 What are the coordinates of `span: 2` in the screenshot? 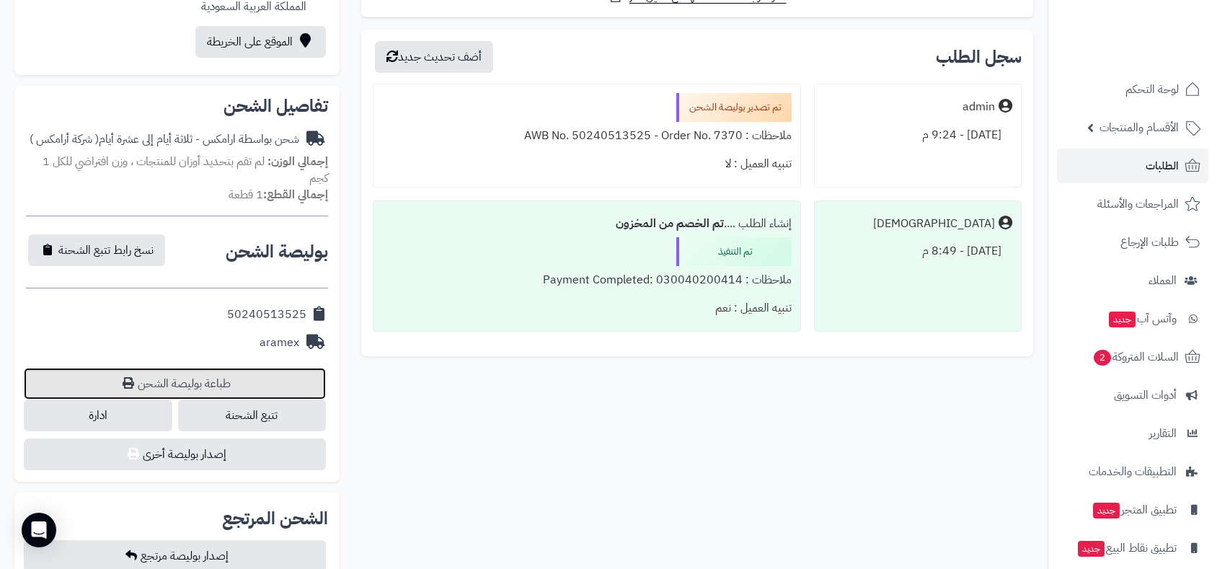 It's located at (1102, 358).